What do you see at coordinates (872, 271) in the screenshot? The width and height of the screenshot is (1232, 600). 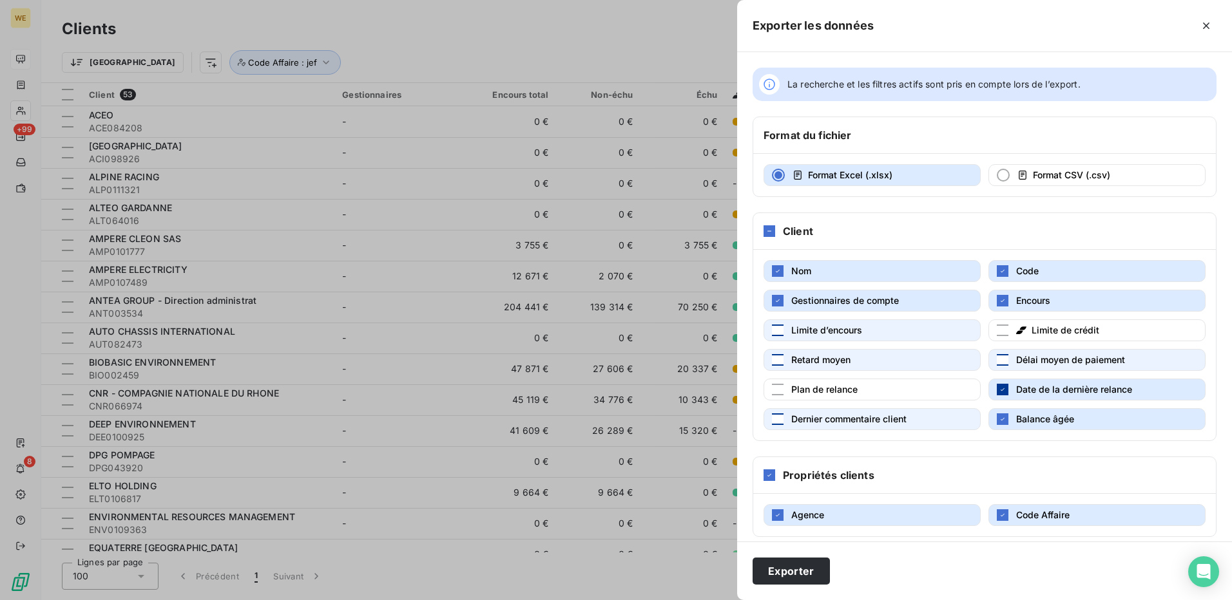 I see `button: Nom` at bounding box center [872, 271].